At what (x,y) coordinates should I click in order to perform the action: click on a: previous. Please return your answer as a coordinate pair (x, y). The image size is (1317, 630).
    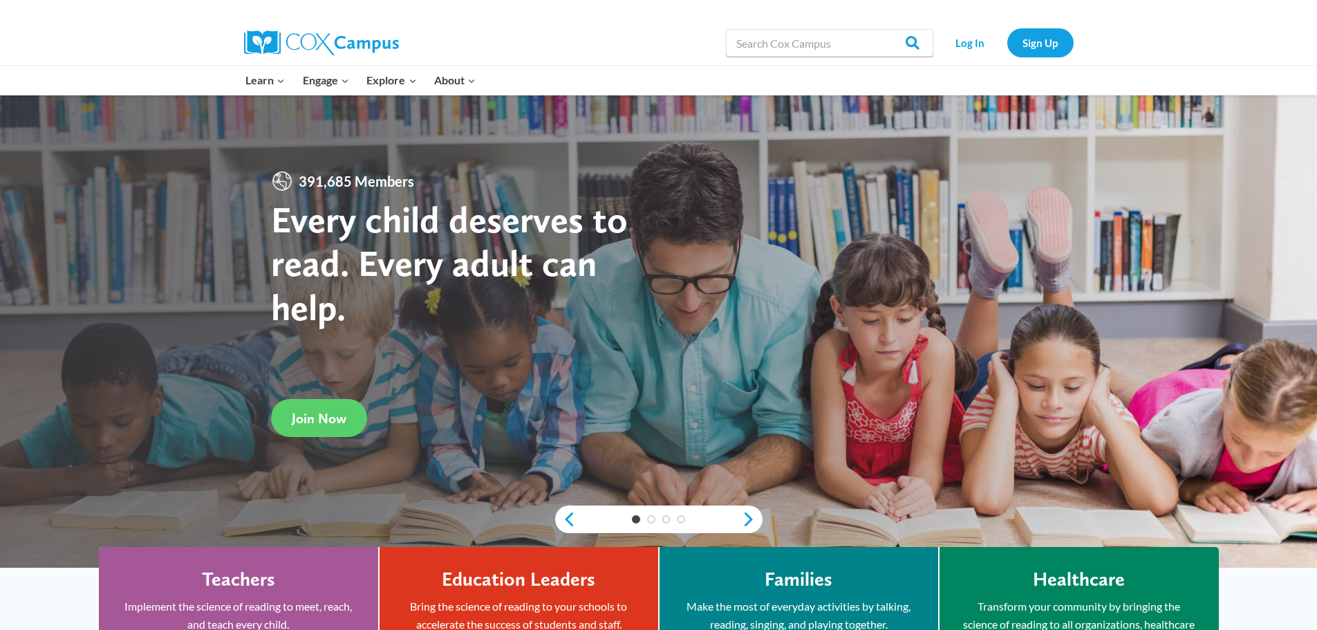
    Looking at the image, I should click on (566, 519).